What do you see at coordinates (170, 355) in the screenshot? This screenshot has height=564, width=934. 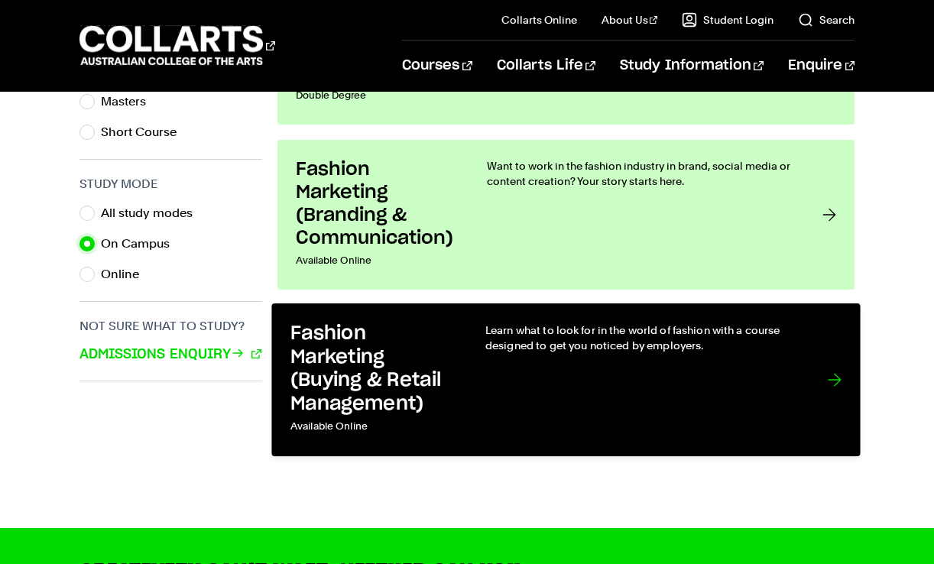 I see `a: Admissions Enquiry` at bounding box center [170, 355].